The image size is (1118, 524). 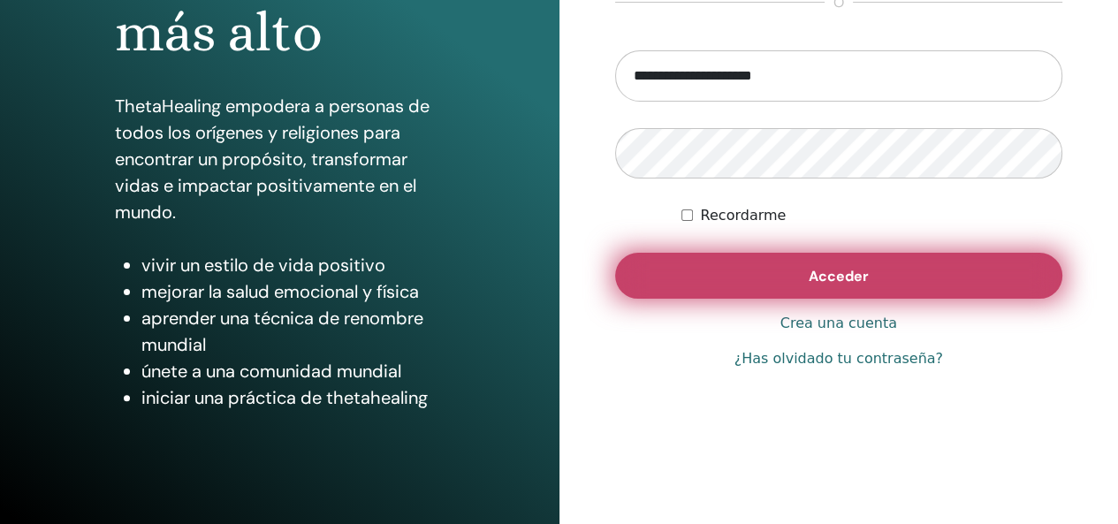 What do you see at coordinates (292, 371) in the screenshot?
I see `li: únete a una comunidad mundial` at bounding box center [292, 371].